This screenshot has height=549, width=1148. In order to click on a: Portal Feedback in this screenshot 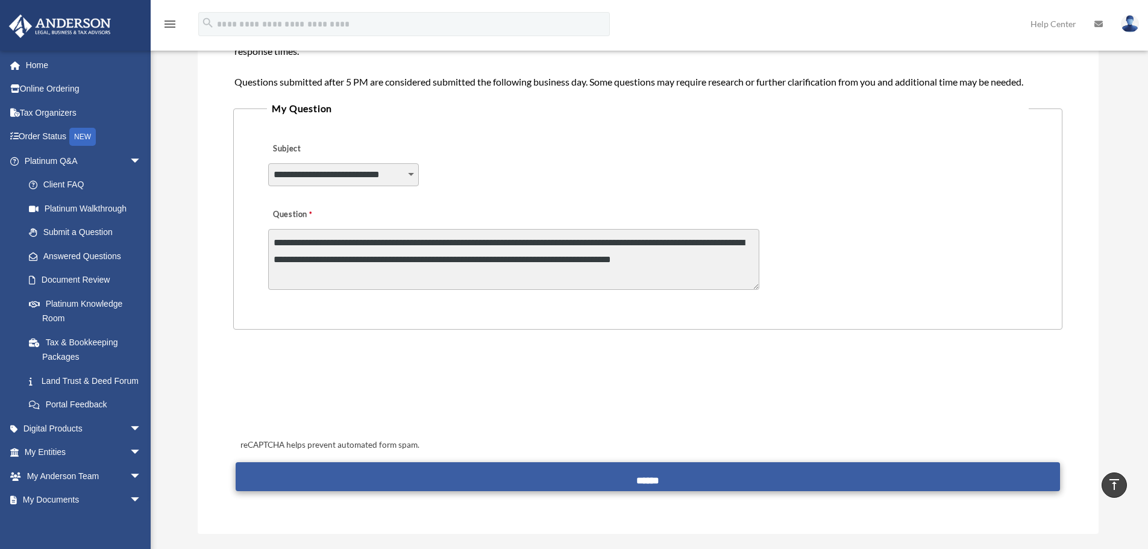, I will do `click(88, 405)`.